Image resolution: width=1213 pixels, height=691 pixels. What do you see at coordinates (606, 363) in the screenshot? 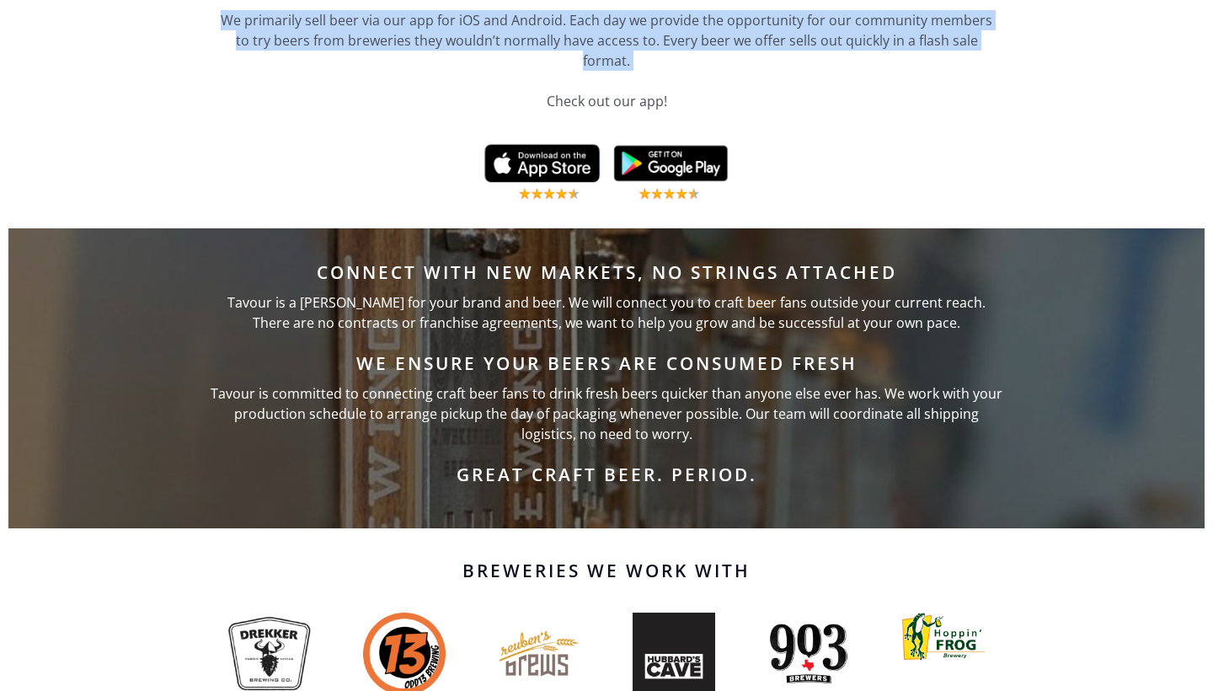
I see `h6: We ensure your beers are consumed fresh` at bounding box center [606, 363].